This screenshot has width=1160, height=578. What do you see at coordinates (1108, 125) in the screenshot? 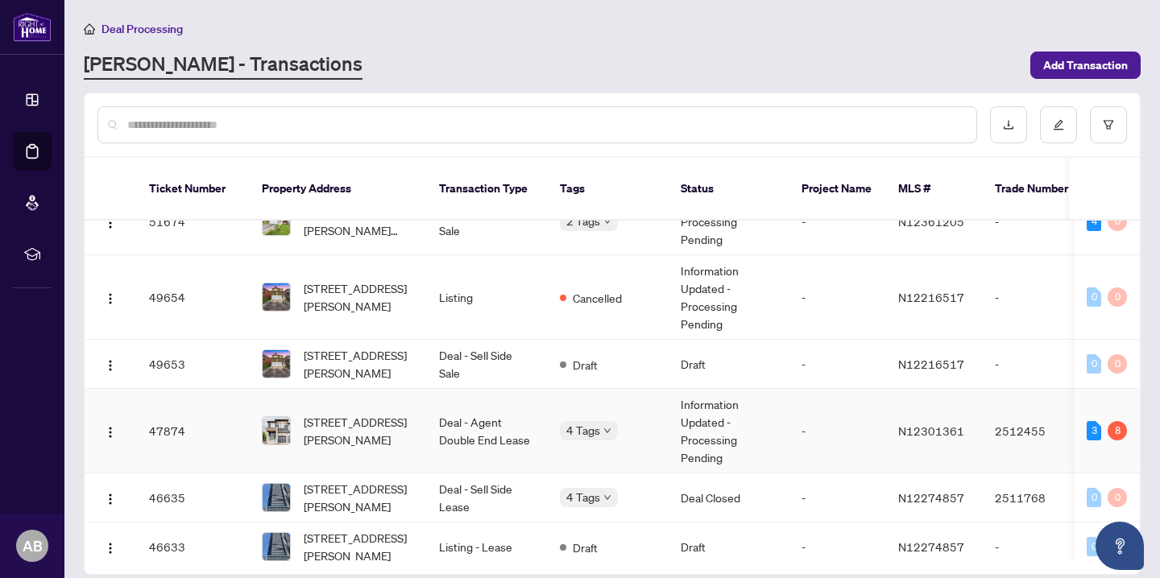
I see `span: filter` at bounding box center [1108, 125].